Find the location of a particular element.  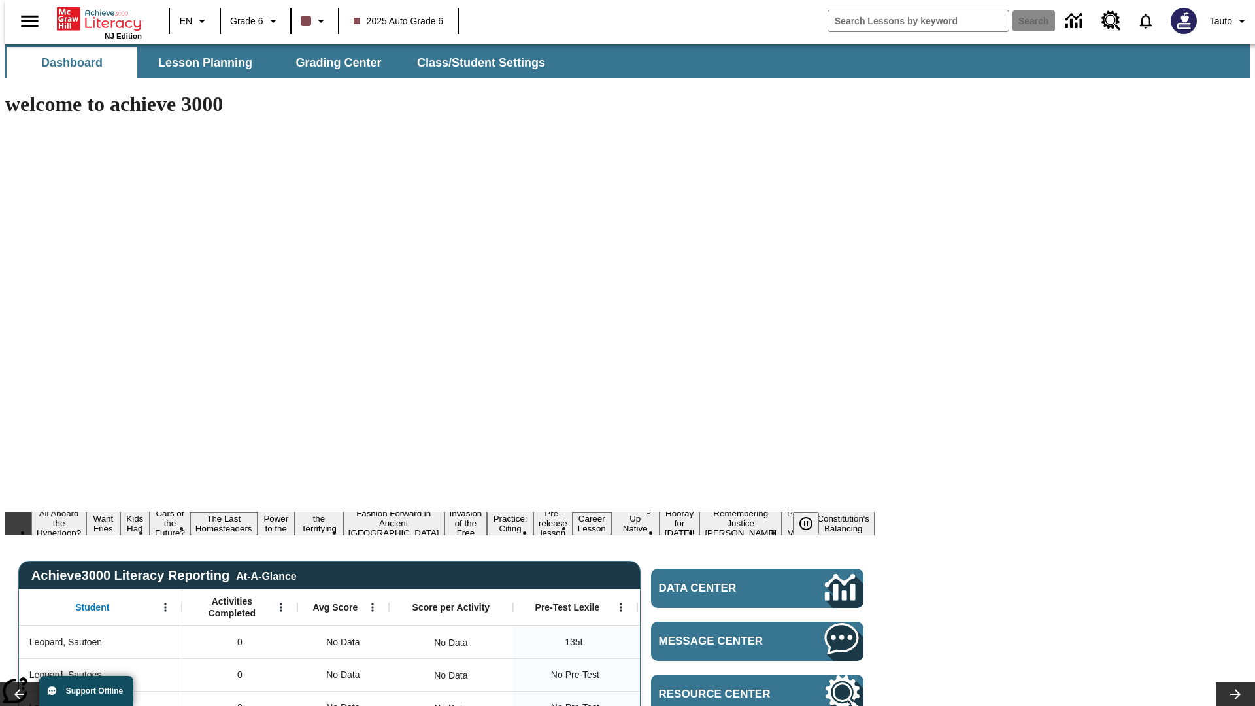

span: Leopard, Sautoes is located at coordinates (65, 675).